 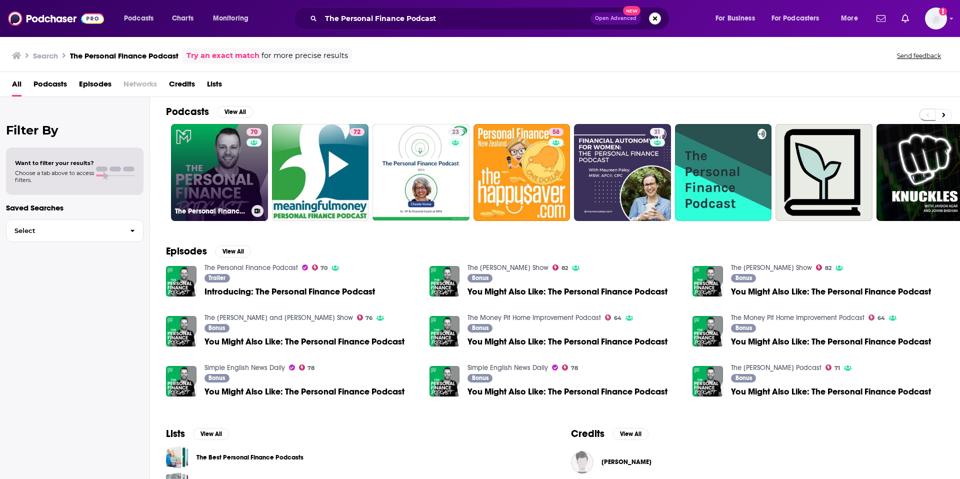 I want to click on a: 71, so click(x=832, y=367).